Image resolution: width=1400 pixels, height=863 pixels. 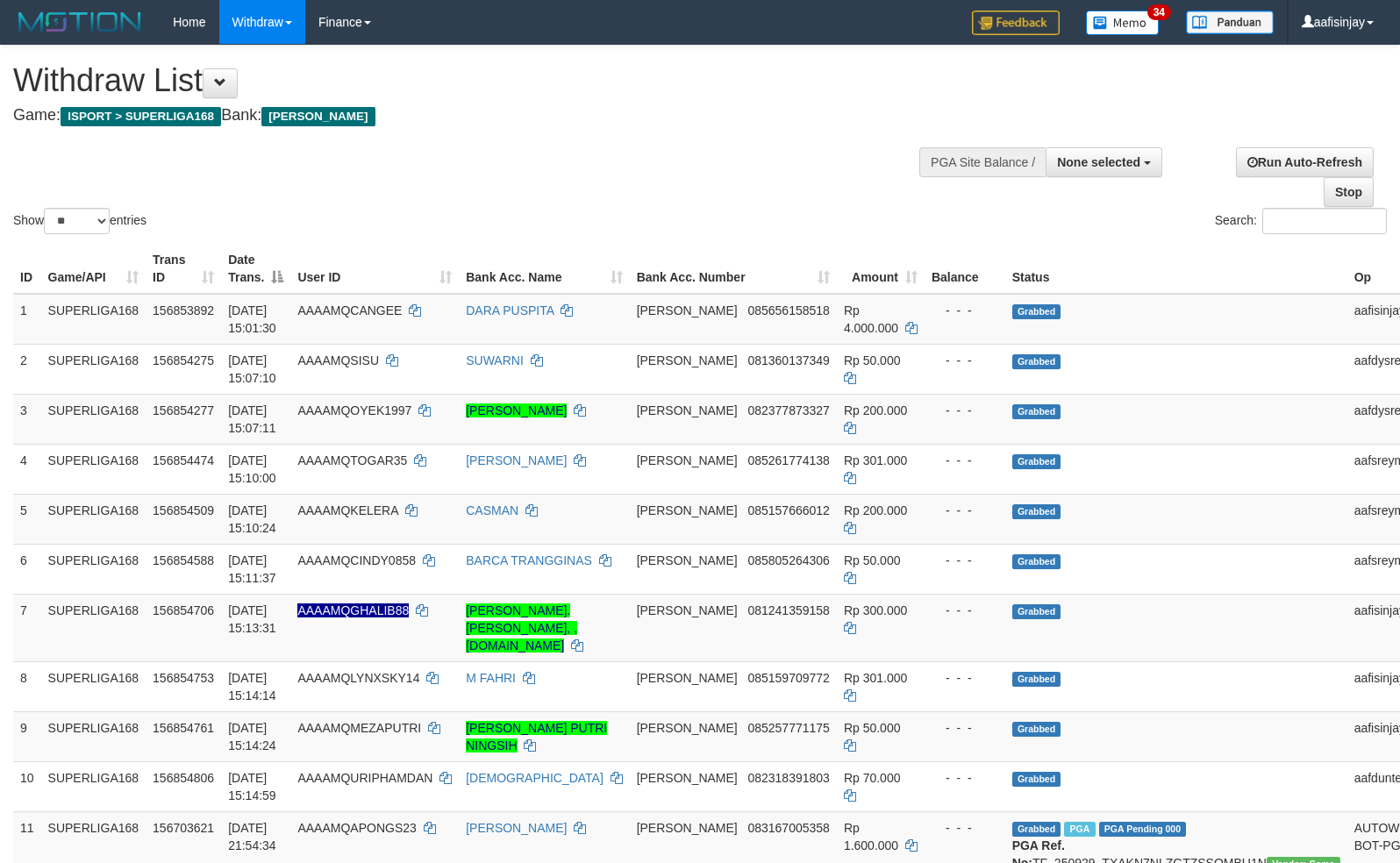 I want to click on span: Rp 1.600.000, so click(x=871, y=836).